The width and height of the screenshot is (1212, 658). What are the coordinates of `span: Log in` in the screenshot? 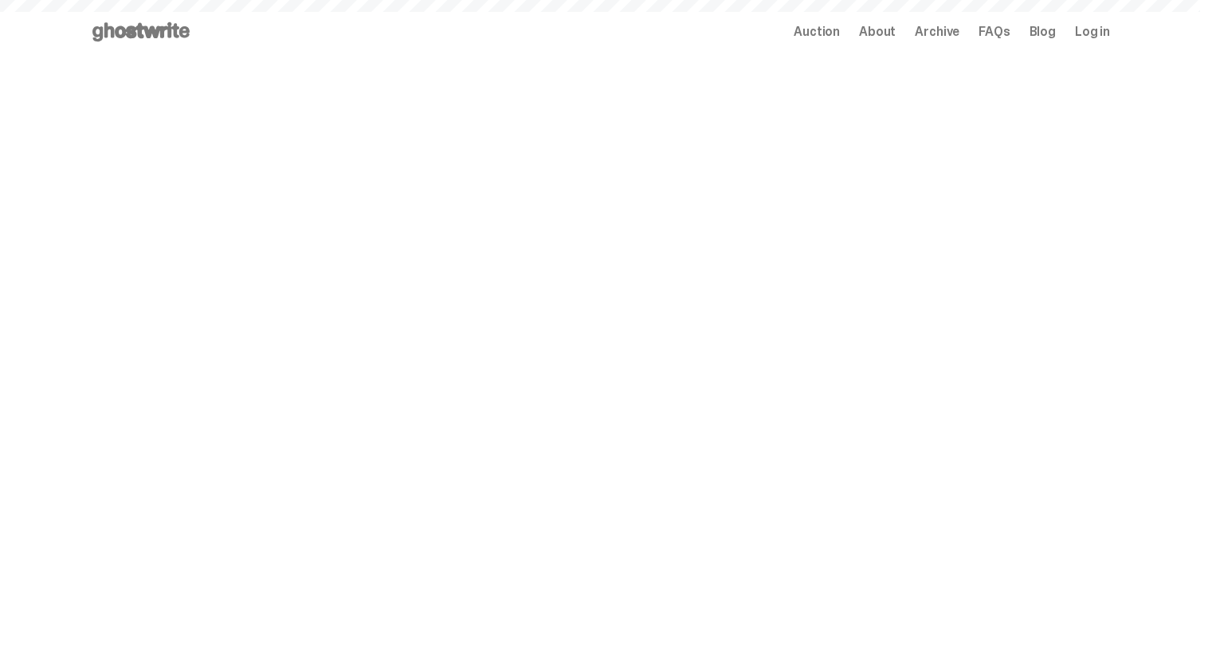 It's located at (1092, 32).